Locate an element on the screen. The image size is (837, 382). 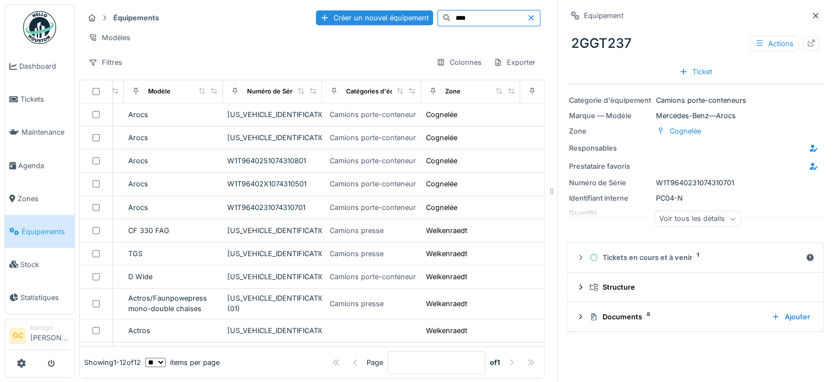
div: Mercedes-Benz — Arocs is located at coordinates (695, 116).